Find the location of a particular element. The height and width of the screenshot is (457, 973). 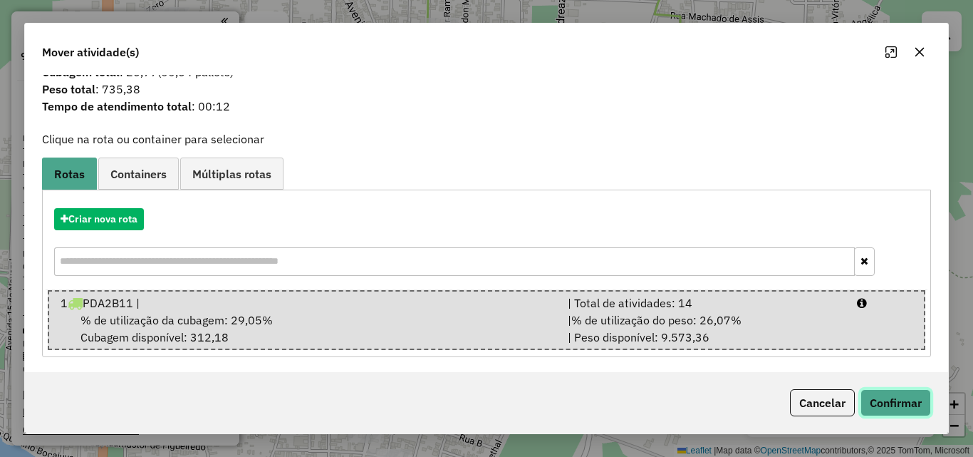

span: Containers is located at coordinates (138, 174).